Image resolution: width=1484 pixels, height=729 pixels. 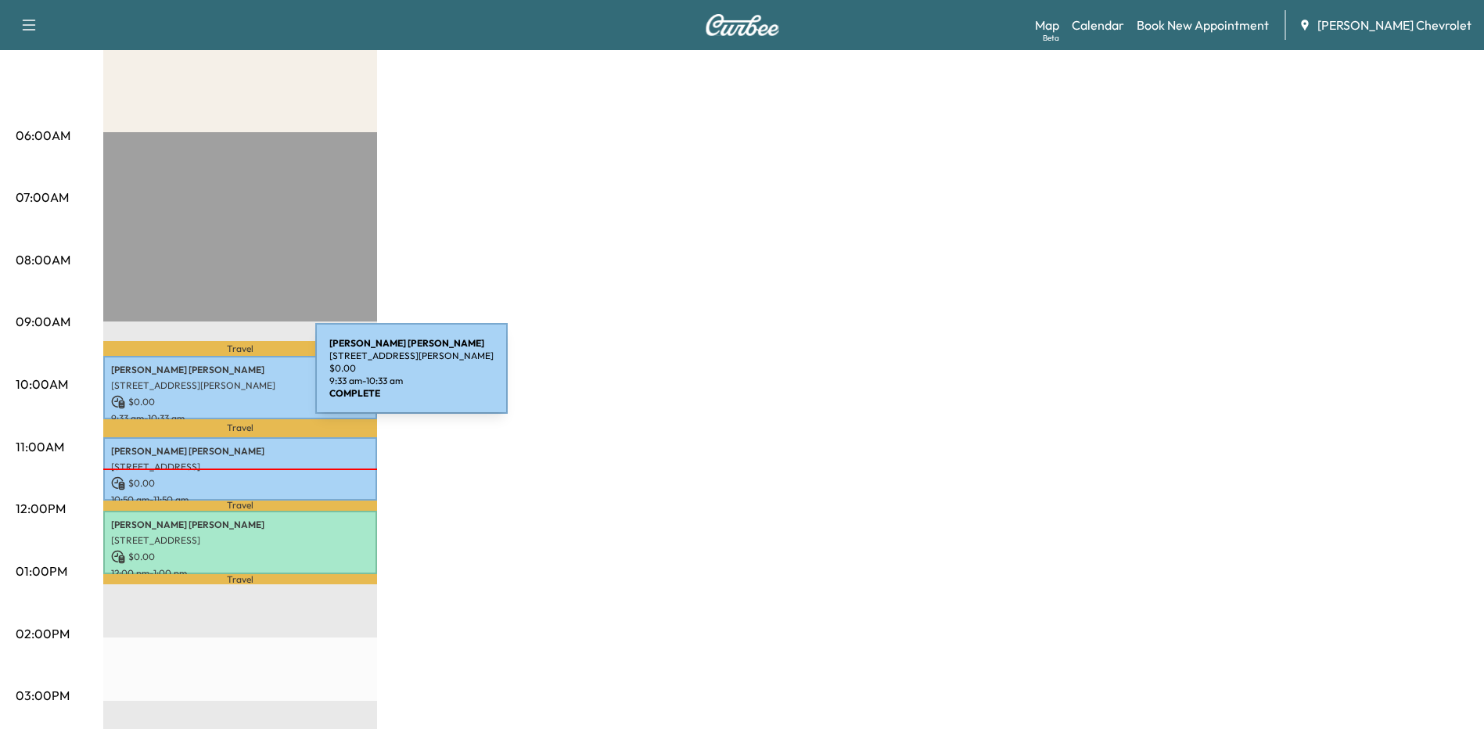 What do you see at coordinates (1051, 38) in the screenshot?
I see `div: Beta` at bounding box center [1051, 38].